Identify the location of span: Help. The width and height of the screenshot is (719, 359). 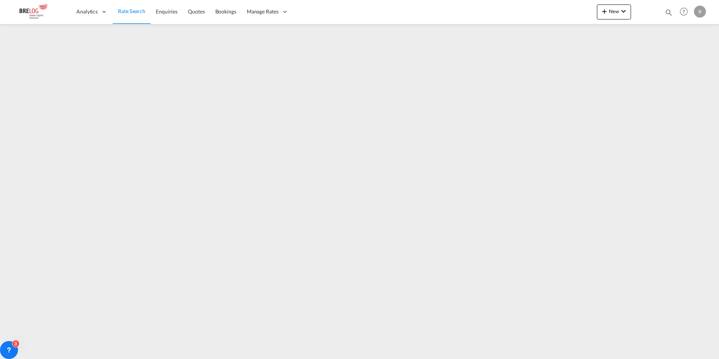
(683, 12).